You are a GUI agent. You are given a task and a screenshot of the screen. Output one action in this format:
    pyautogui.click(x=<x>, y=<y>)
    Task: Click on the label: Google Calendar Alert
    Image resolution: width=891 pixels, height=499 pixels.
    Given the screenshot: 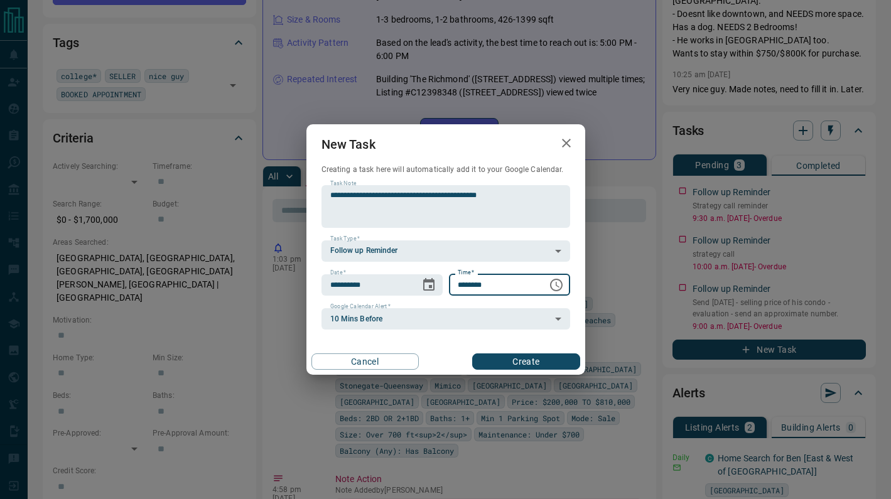 What is the action you would take?
    pyautogui.click(x=360, y=306)
    